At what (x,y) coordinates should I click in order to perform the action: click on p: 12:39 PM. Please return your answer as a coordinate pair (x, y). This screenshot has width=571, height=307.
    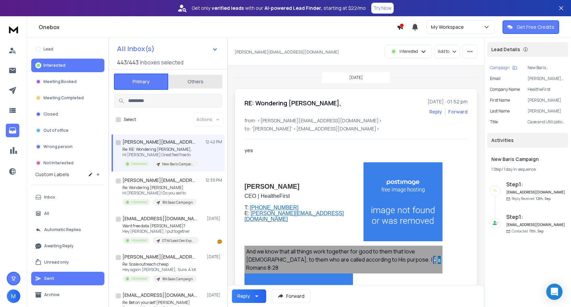
    Looking at the image, I should click on (214, 181).